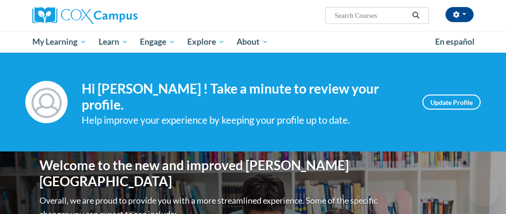  What do you see at coordinates (459, 15) in the screenshot?
I see `button: Account Settings` at bounding box center [459, 15].